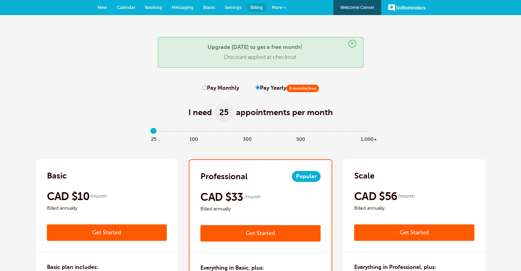  What do you see at coordinates (102, 7) in the screenshot?
I see `span: New` at bounding box center [102, 7].